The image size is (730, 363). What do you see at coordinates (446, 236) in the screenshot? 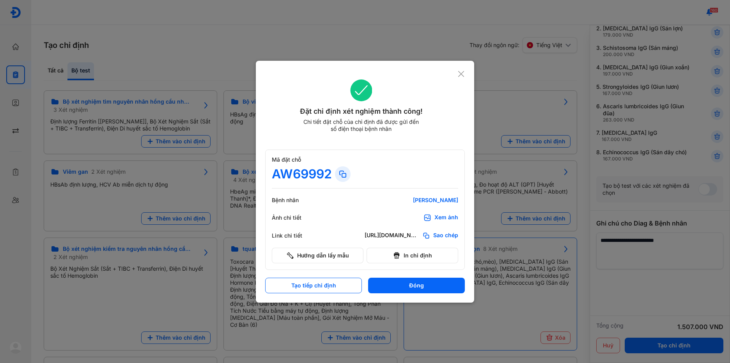
I see `span: Sao chép` at bounding box center [446, 236].